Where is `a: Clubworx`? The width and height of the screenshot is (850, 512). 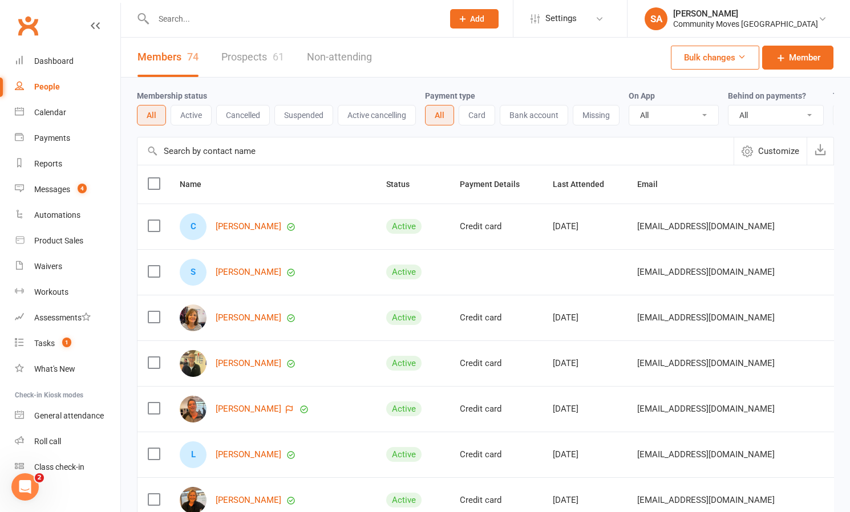
a: Clubworx is located at coordinates (28, 26).